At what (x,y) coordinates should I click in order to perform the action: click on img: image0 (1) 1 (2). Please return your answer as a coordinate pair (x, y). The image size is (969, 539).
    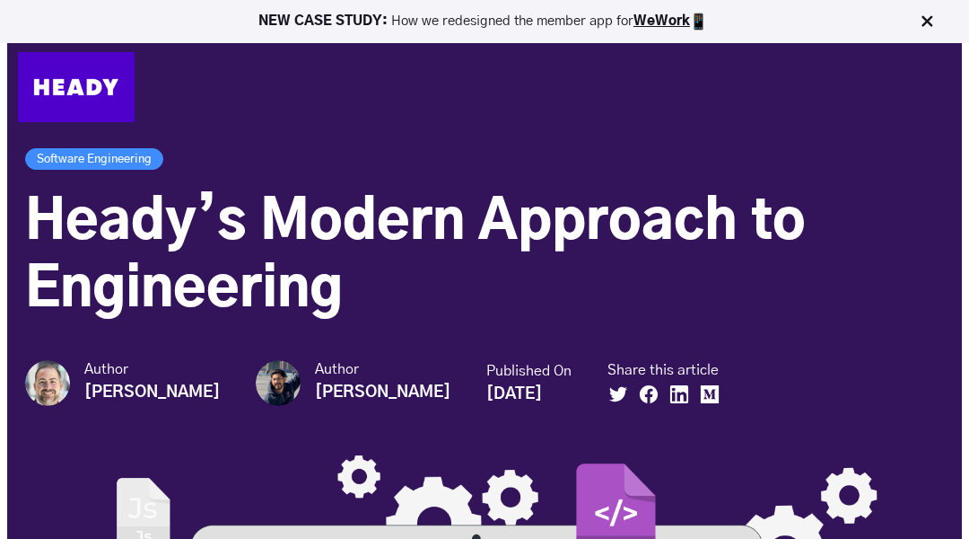
    Looking at the image, I should click on (278, 382).